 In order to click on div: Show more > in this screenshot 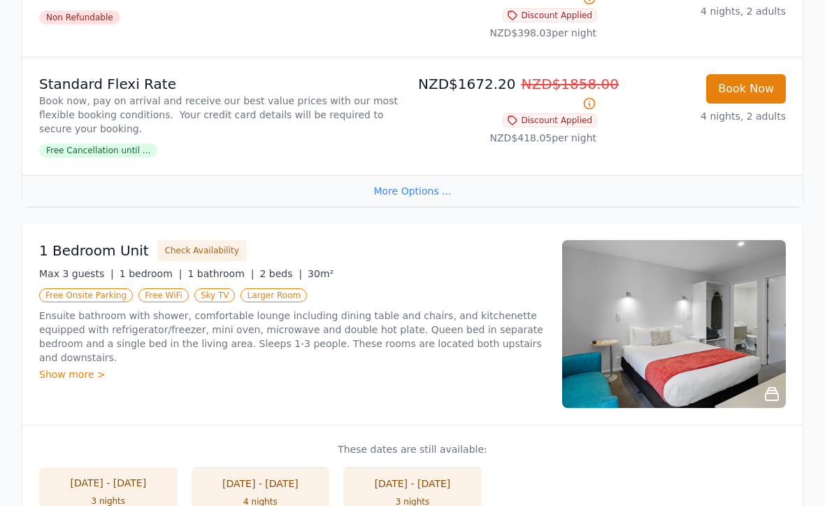, I will do `click(292, 374)`.